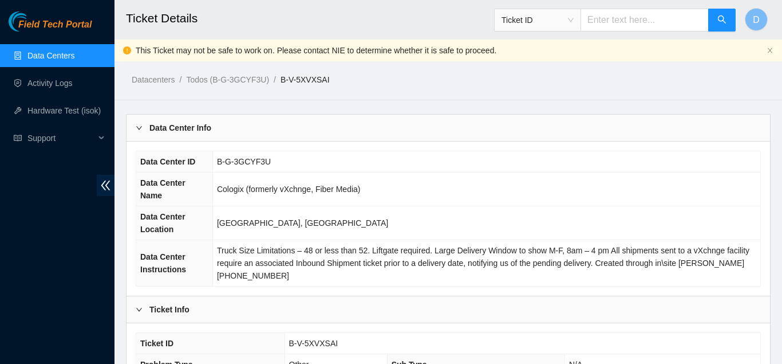  I want to click on img: Akamai Technologies, so click(33, 21).